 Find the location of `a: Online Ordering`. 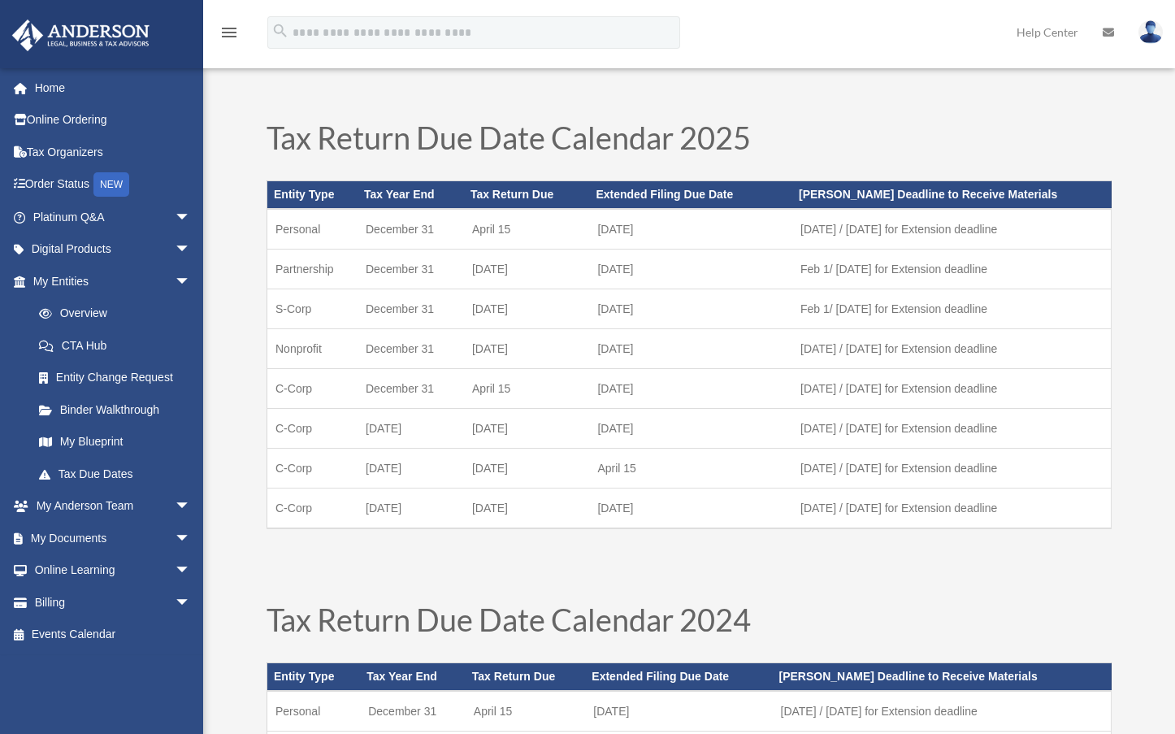

a: Online Ordering is located at coordinates (113, 120).